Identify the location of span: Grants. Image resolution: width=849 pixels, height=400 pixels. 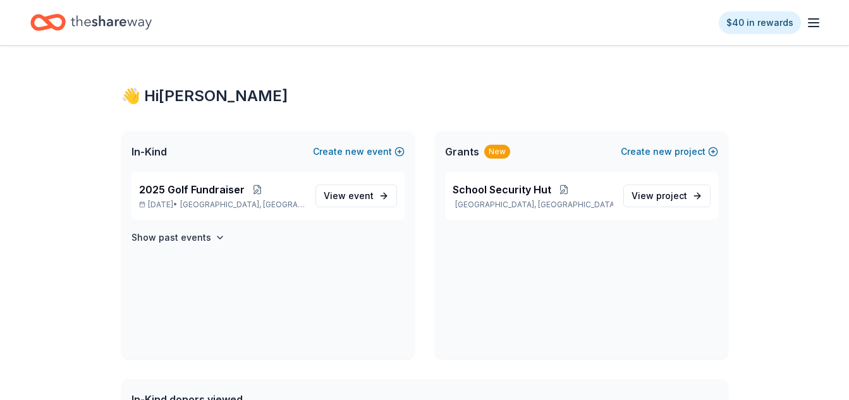
(462, 152).